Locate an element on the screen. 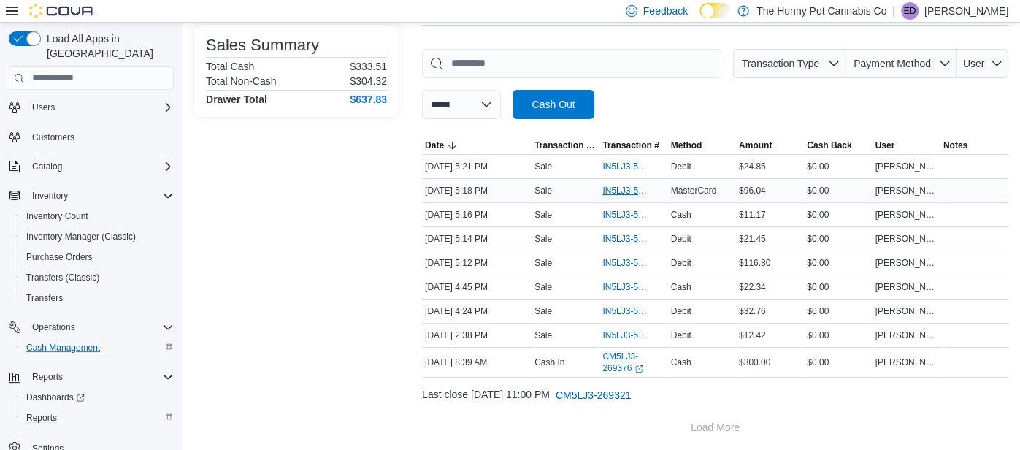  span: IN5LJ3-5949365 is located at coordinates (626, 215).